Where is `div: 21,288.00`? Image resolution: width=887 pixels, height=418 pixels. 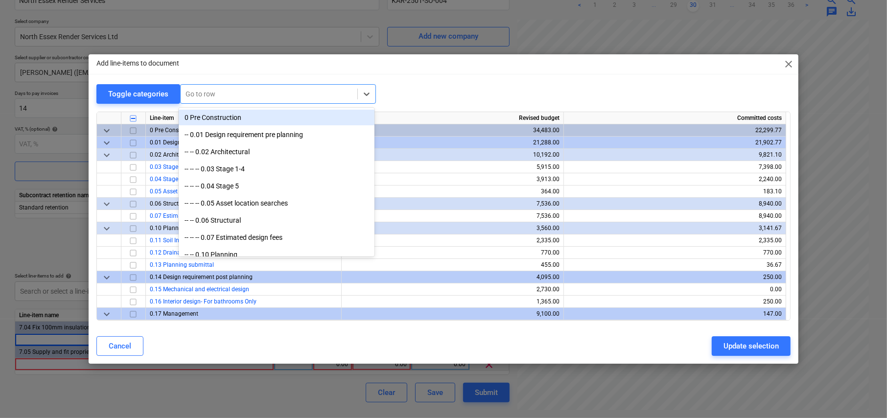 div: 21,288.00 is located at coordinates (452, 142).